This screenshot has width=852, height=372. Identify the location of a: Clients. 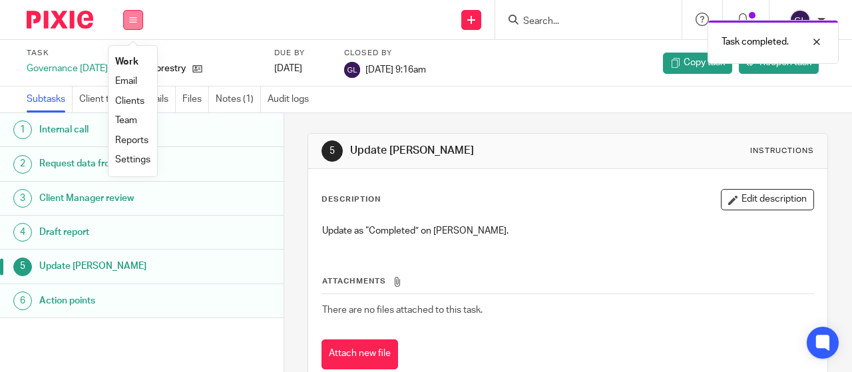
(130, 101).